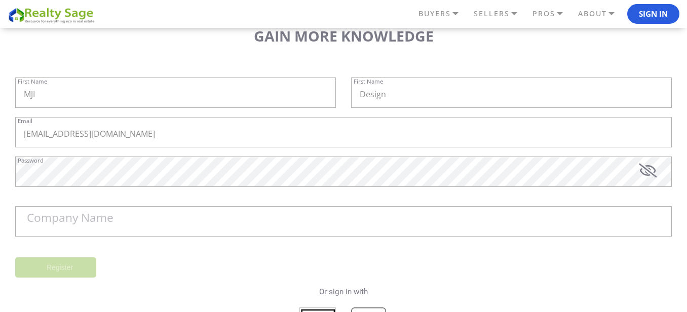  I want to click on a: BUYERS, so click(443, 14).